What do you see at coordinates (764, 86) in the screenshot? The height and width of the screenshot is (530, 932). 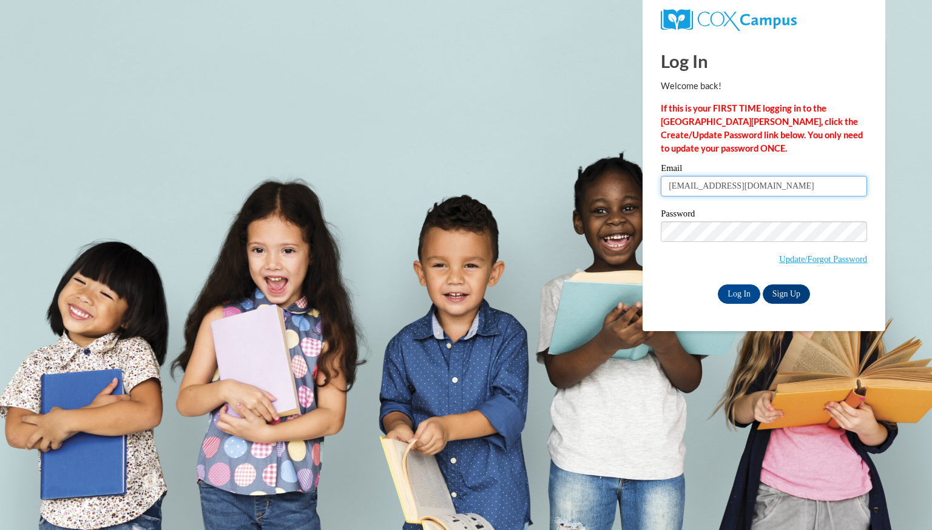 I see `p: Welcome back!` at bounding box center [764, 86].